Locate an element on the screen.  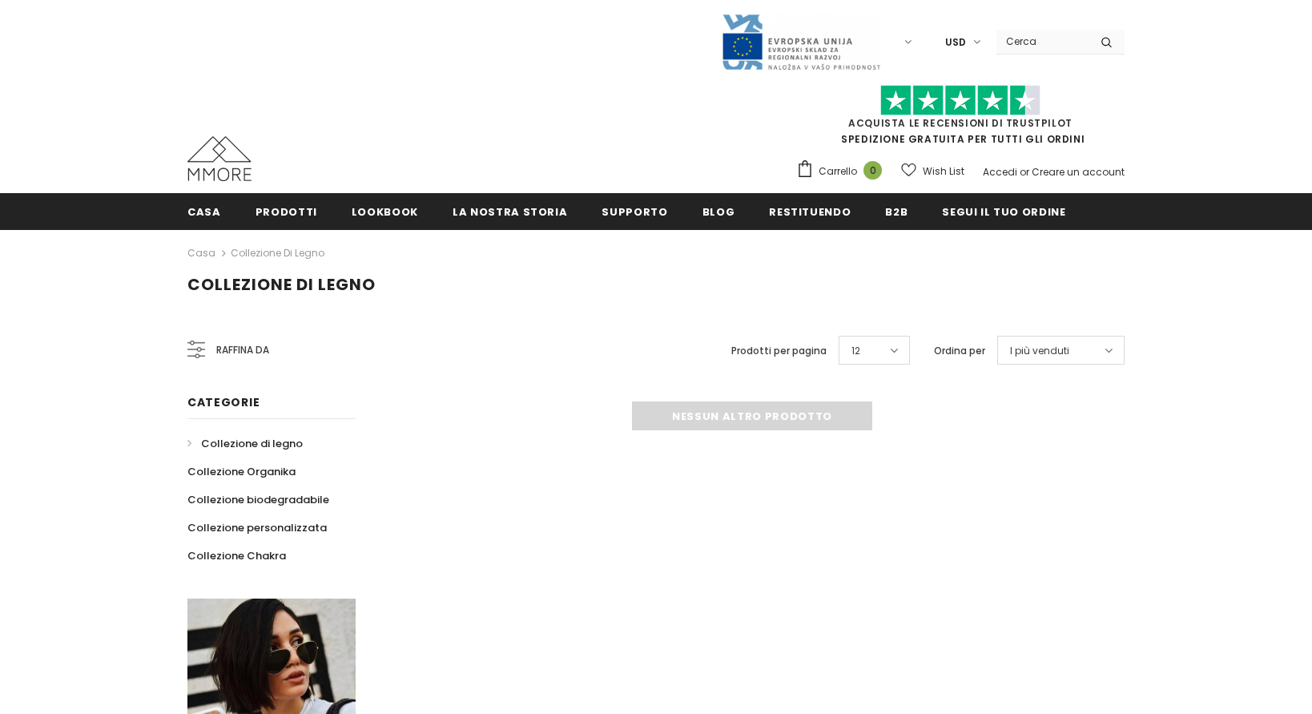
span: Wish List is located at coordinates (943, 171).